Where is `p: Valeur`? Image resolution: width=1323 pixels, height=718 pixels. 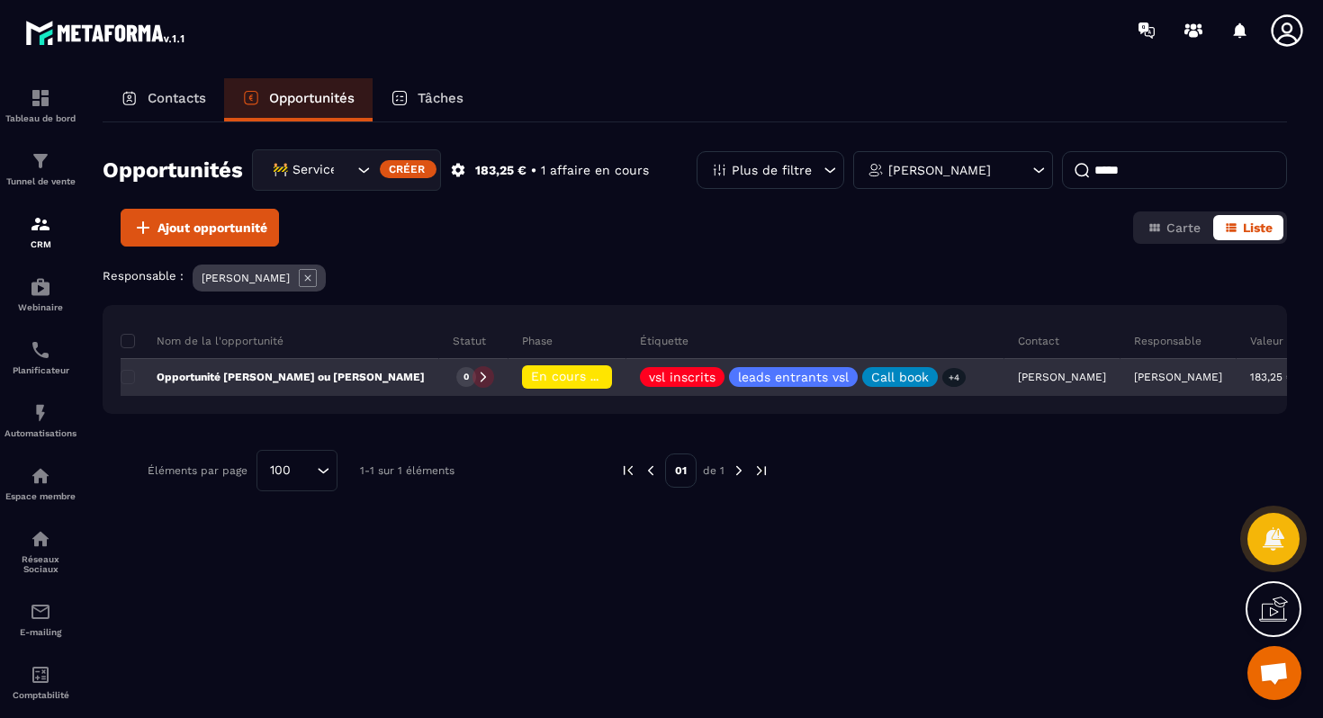 p: Valeur is located at coordinates (1267, 341).